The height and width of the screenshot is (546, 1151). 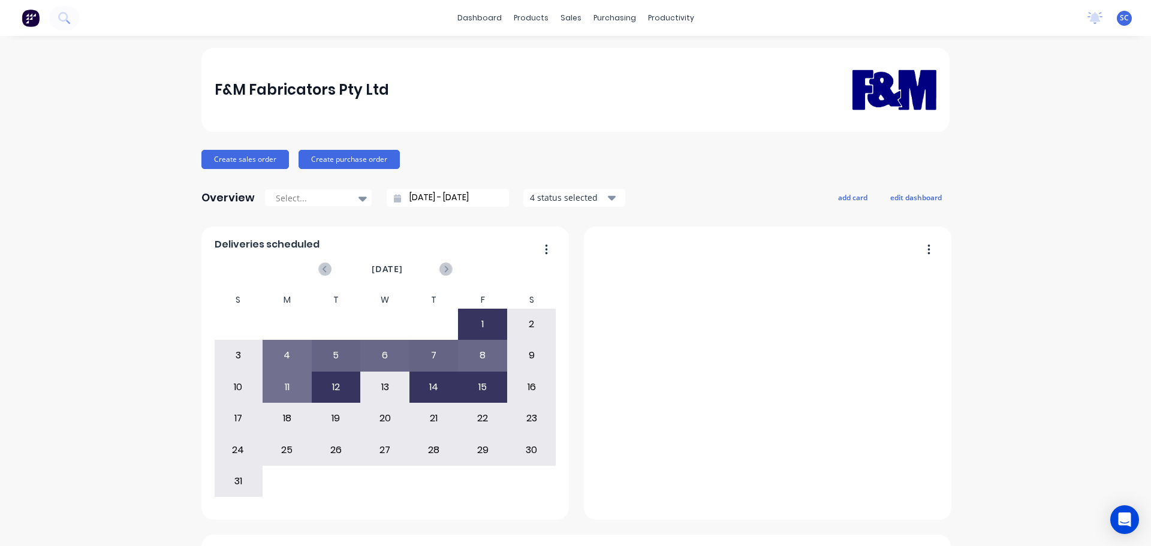 I want to click on a: dashboard, so click(x=480, y=18).